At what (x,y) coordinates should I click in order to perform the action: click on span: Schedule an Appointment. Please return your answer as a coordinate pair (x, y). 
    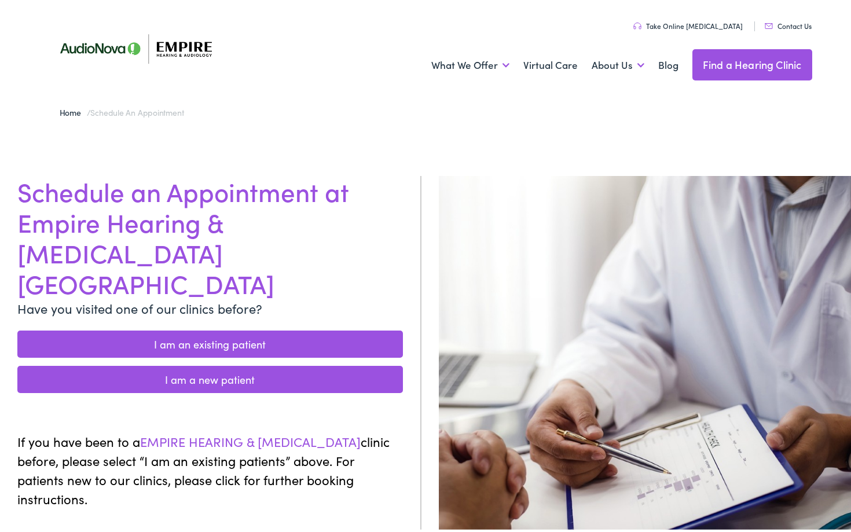
    Looking at the image, I should click on (137, 109).